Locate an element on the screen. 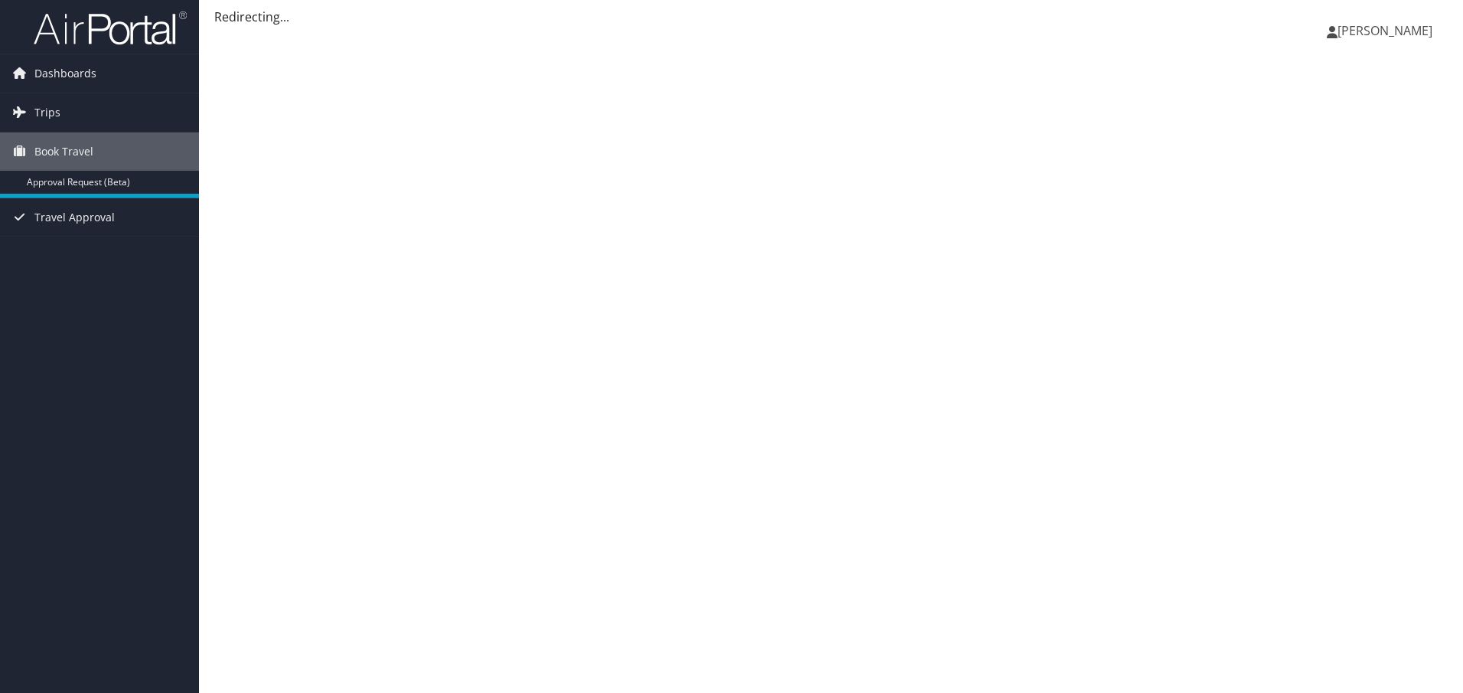 Image resolution: width=1463 pixels, height=693 pixels. span: Book Travel is located at coordinates (64, 152).